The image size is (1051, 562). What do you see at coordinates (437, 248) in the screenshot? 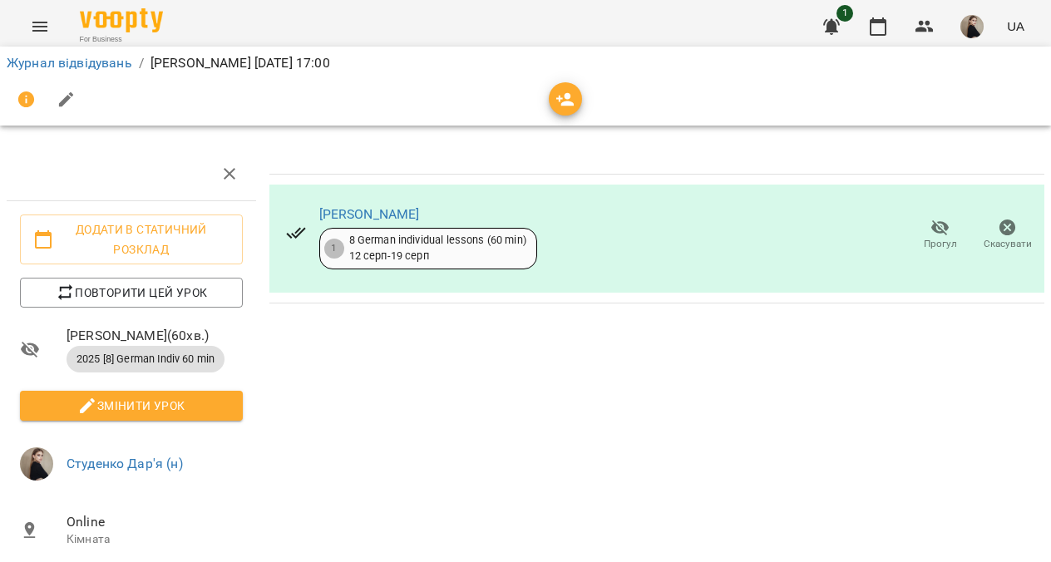
I see `div: 8 German individual lessons (60 min) 12 серп - 19 серп` at bounding box center [437, 248].